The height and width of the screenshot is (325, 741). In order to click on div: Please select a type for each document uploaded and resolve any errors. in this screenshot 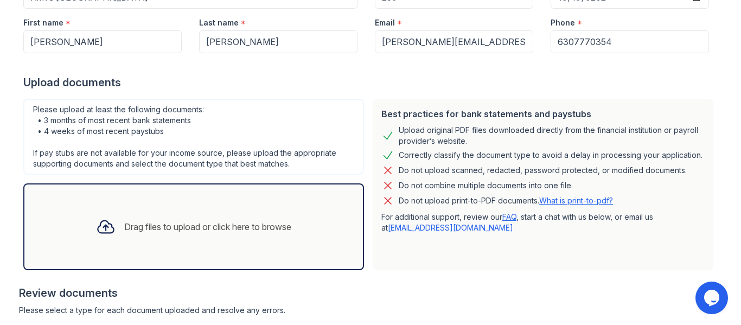, I will do `click(368, 310)`.